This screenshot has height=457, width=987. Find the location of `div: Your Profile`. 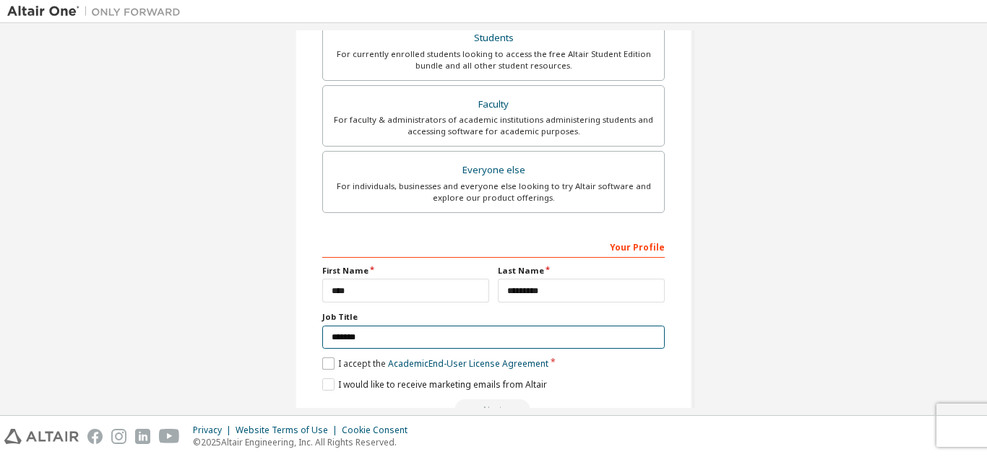

div: Your Profile is located at coordinates (494, 246).